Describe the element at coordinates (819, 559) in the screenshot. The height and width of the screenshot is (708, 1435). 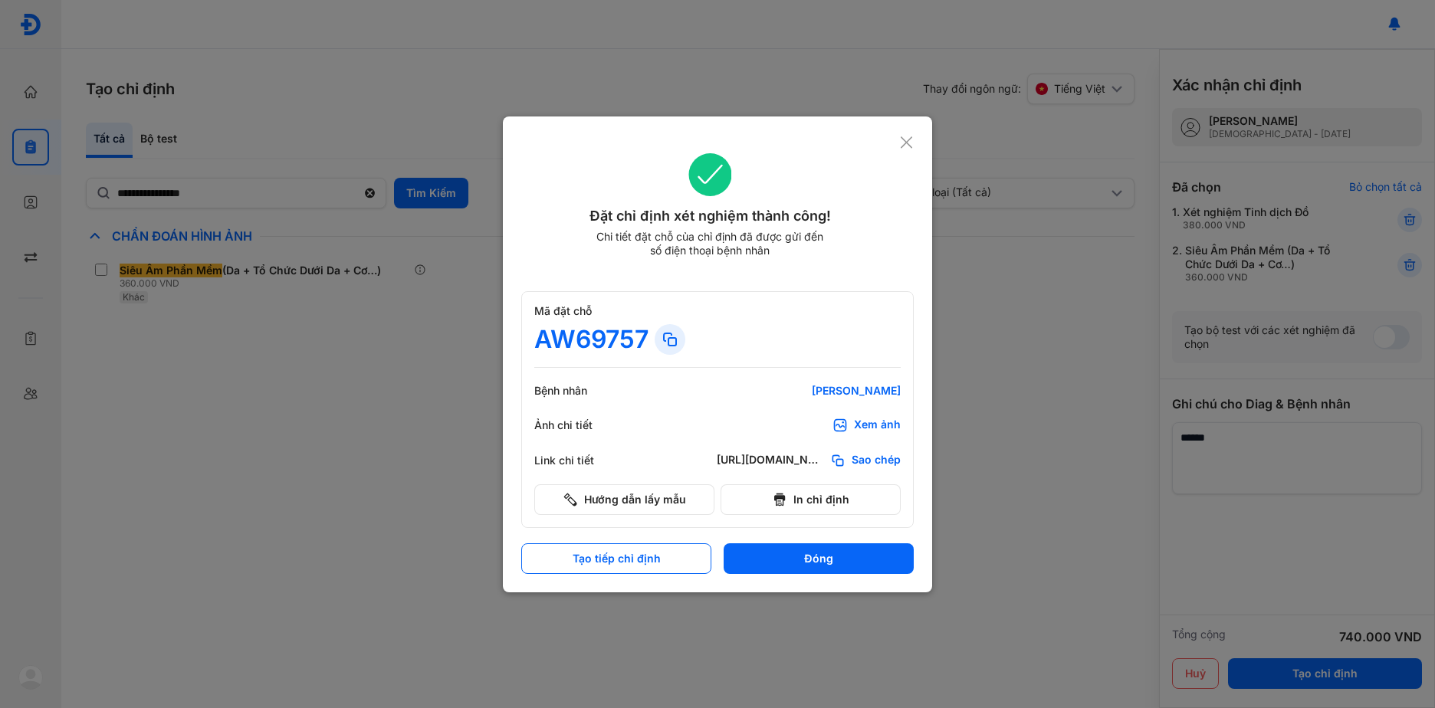
I see `button: Đóng` at that location.